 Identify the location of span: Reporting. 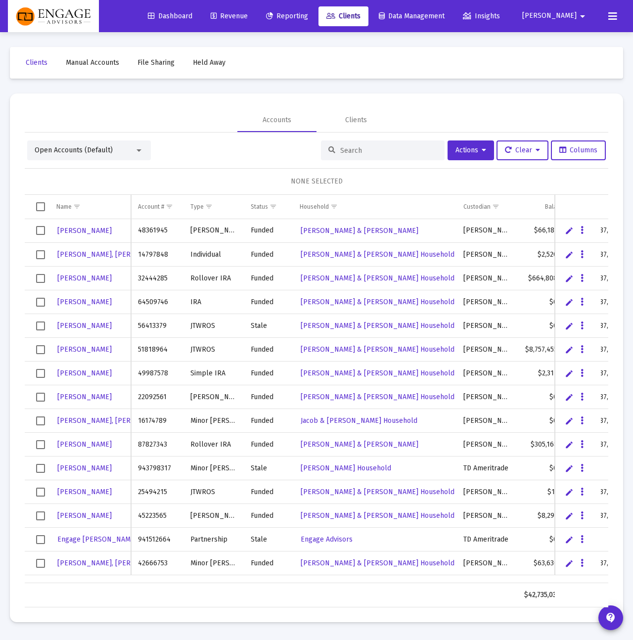
(287, 16).